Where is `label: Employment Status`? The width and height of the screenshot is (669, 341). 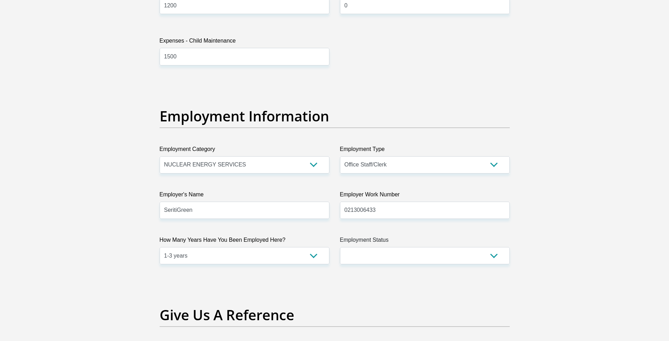 label: Employment Status is located at coordinates (425, 241).